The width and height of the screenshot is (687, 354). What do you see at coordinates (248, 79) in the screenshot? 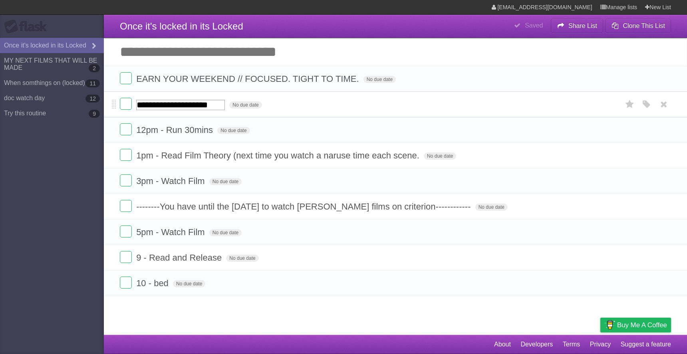
I see `span: EARN YOUR WEEKEND // FOCUSED. TIGHT TO TIME.` at bounding box center [248, 79].